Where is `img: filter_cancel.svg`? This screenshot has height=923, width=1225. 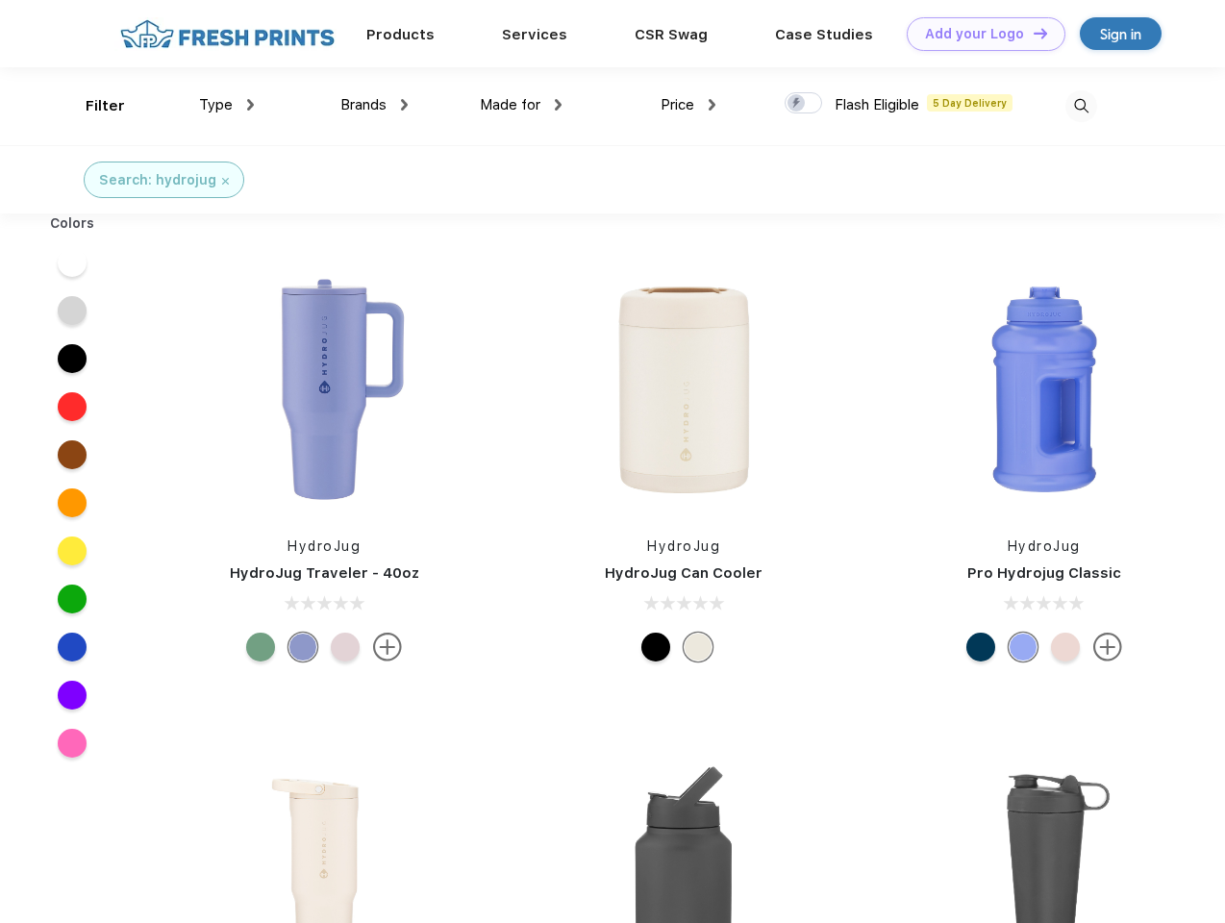 img: filter_cancel.svg is located at coordinates (225, 181).